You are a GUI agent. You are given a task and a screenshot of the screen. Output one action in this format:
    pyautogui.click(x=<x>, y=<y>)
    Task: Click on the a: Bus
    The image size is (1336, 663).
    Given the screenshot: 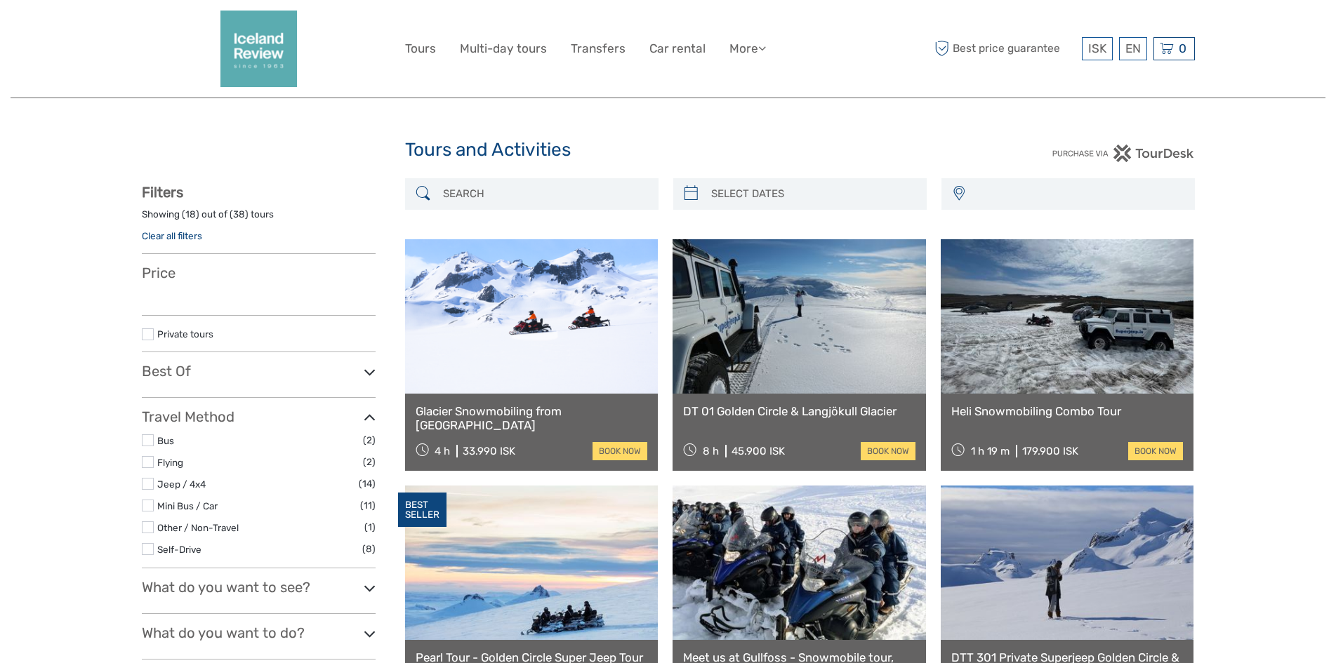 What is the action you would take?
    pyautogui.click(x=166, y=441)
    